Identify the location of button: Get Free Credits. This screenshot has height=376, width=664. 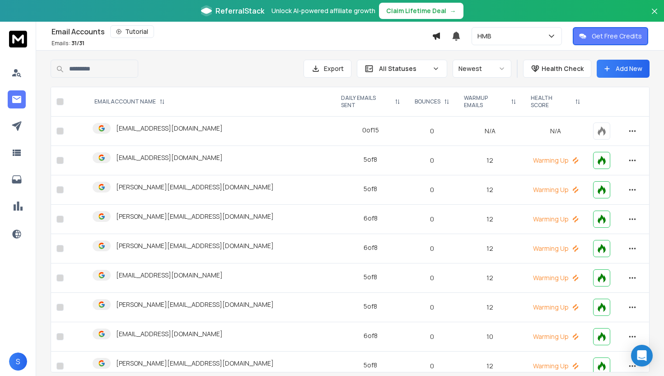
(610, 36).